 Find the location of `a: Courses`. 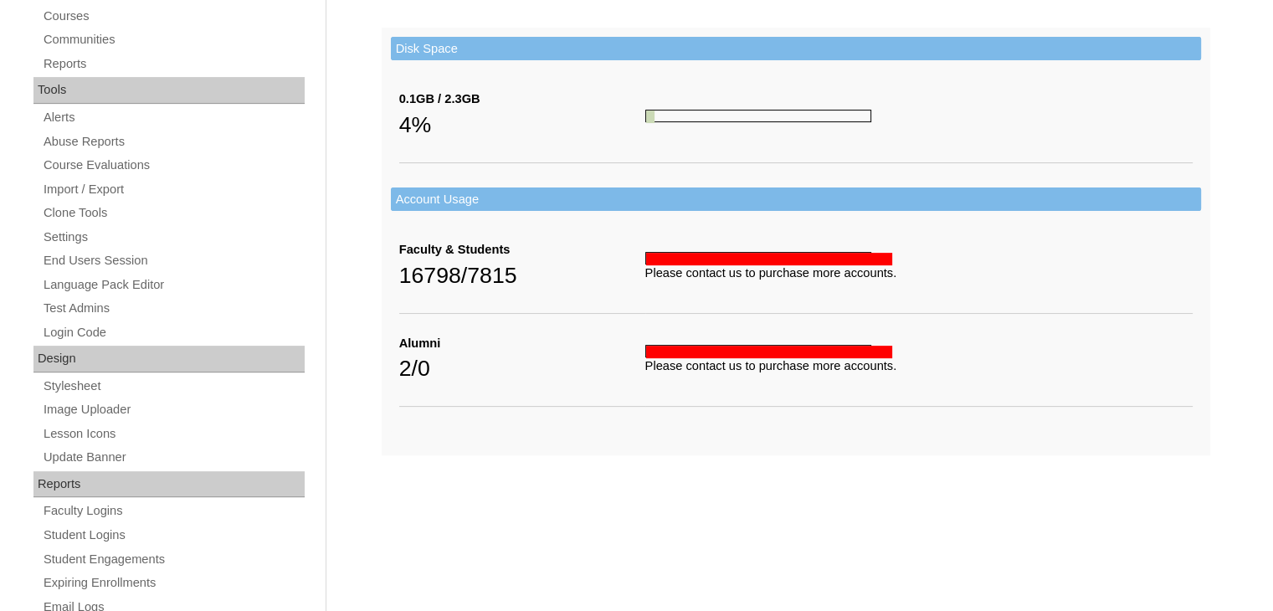

a: Courses is located at coordinates (173, 16).